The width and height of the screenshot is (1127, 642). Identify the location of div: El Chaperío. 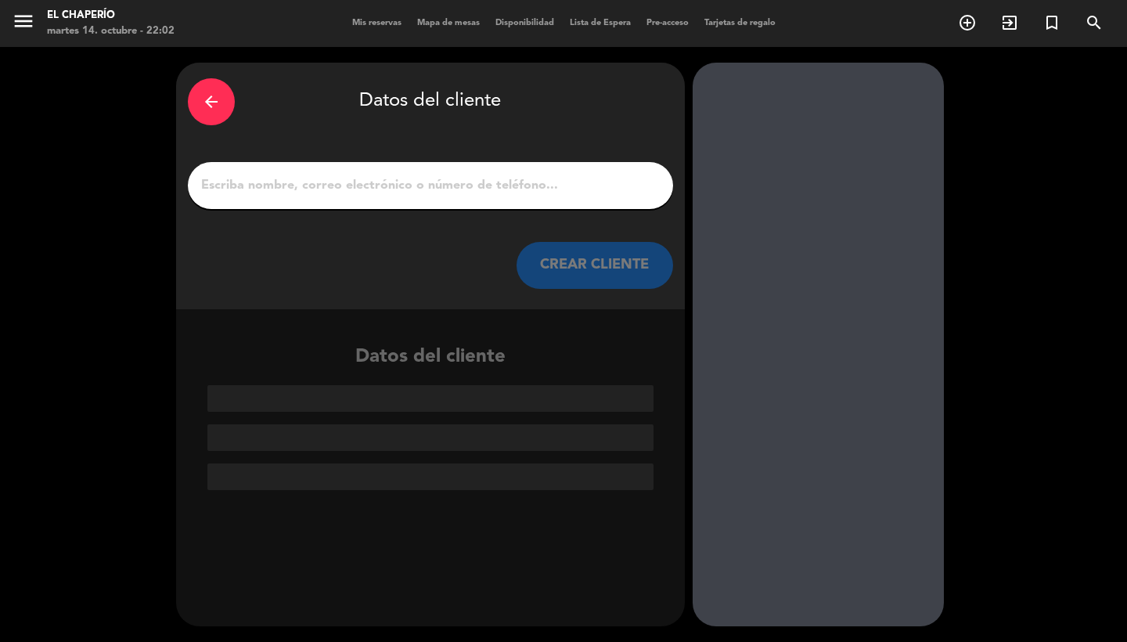
(110, 16).